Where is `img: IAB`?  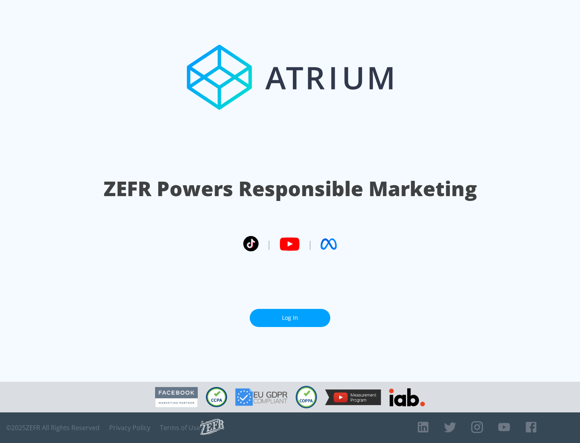
img: IAB is located at coordinates (407, 397).